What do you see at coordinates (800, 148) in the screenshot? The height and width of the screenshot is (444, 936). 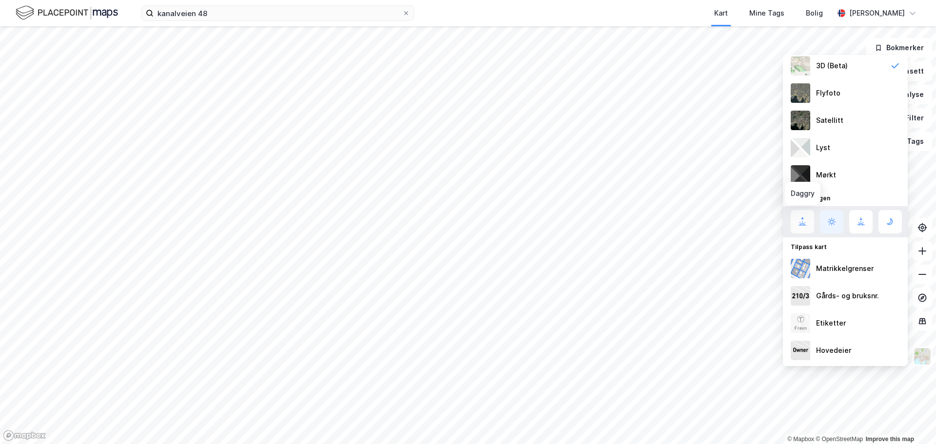 I see `img: luj3wr1y2y3+OchiMxRmMxRlscgabnMEmZ7DJGWxyBpucwSZnsMkZbHIGm5zBJmewyRlscgabnMEmZ7DJGWxyBpucwSZnsMkZ...` at bounding box center [800, 148].